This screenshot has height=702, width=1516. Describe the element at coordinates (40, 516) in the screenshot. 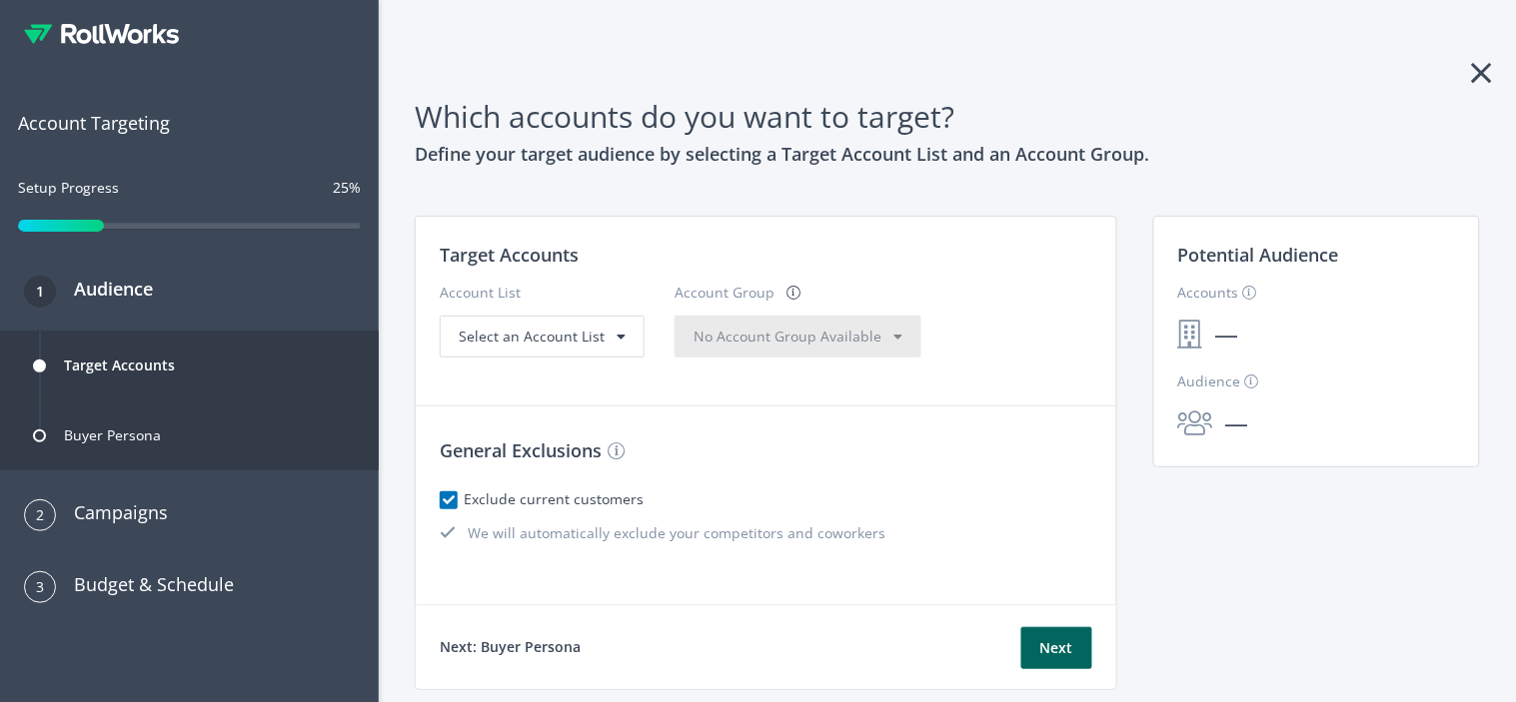

I see `span: 2` at that location.